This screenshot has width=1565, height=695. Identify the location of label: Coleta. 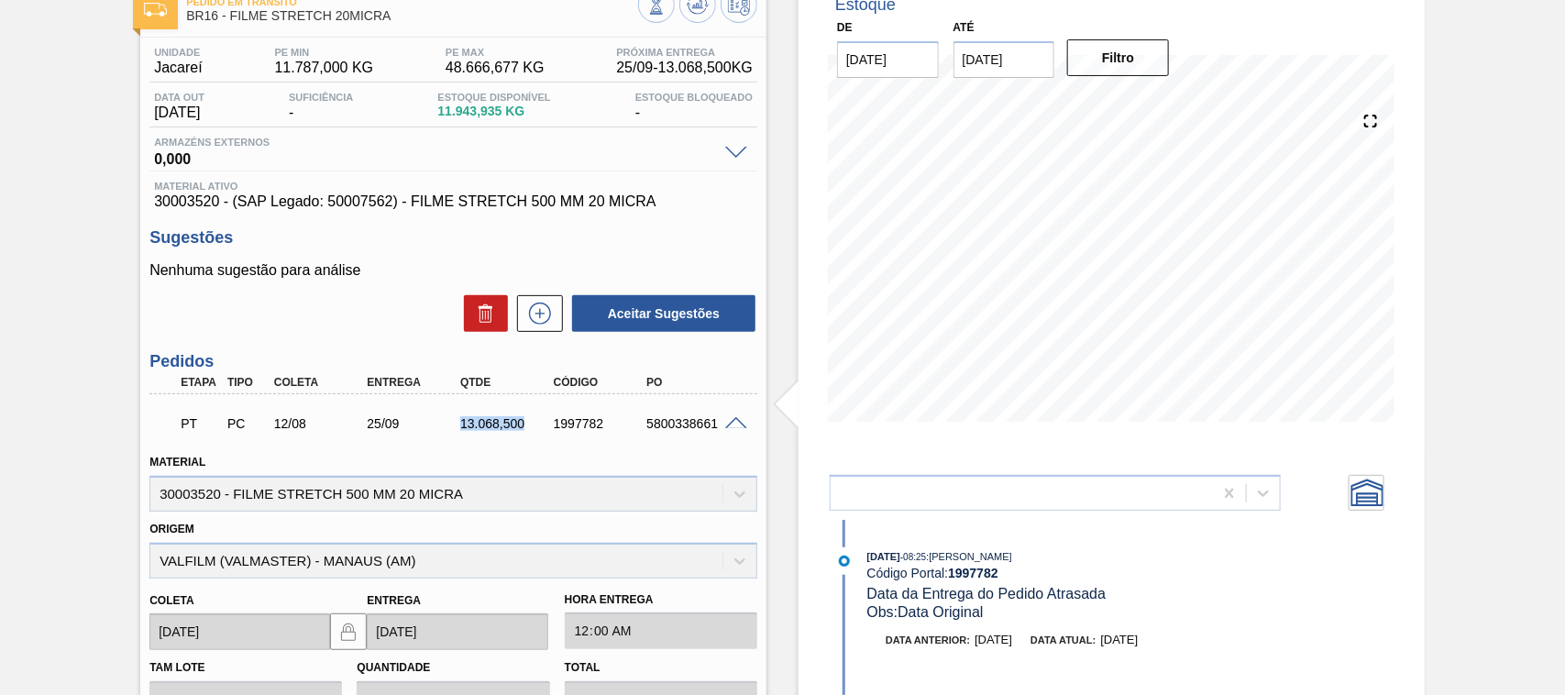
(171, 601).